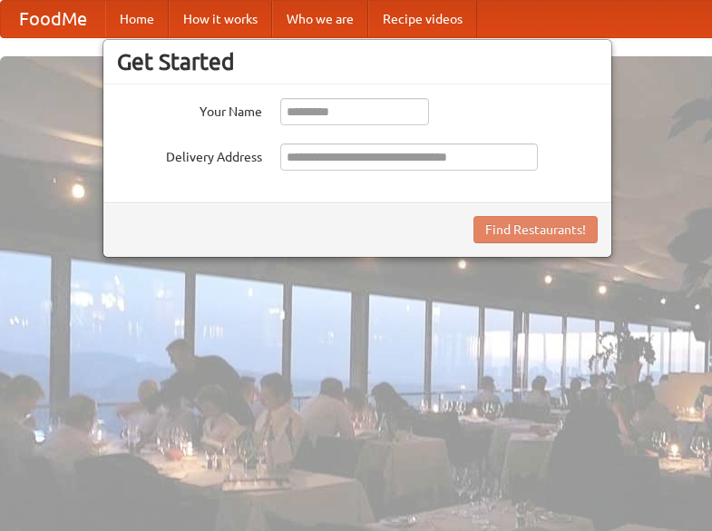  I want to click on label: Your Name, so click(190, 109).